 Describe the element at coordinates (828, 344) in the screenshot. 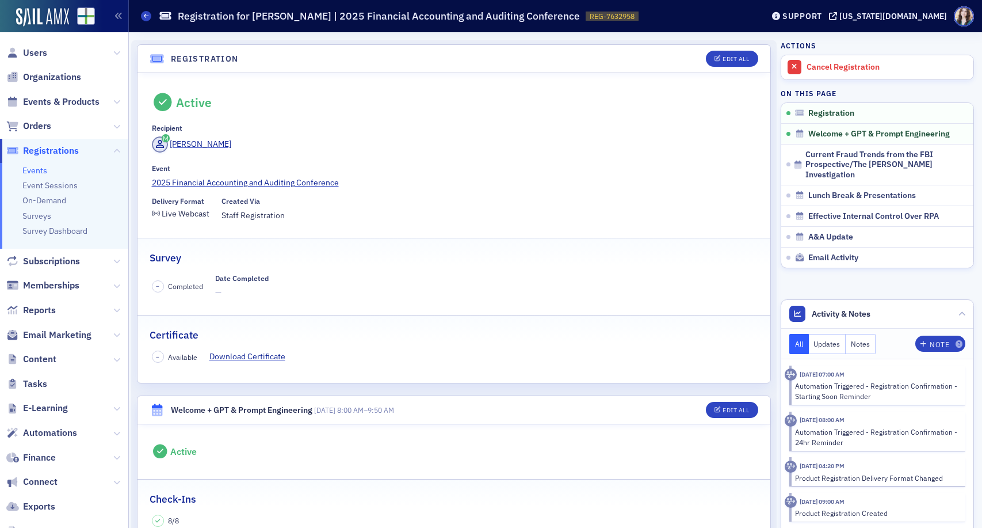

I see `button: Updates` at that location.